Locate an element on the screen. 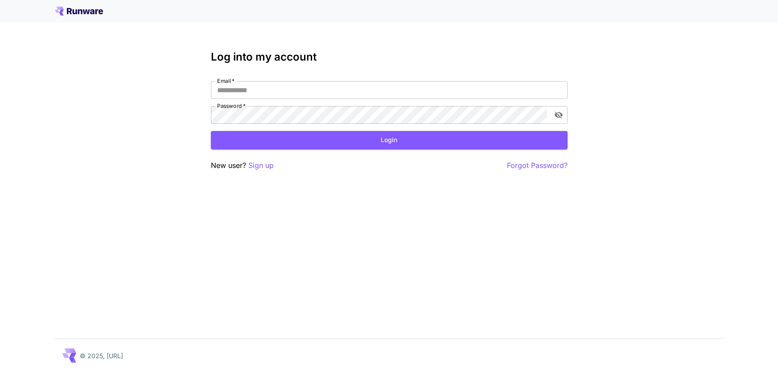 The image size is (778, 372). h3: Log into my account is located at coordinates (389, 57).